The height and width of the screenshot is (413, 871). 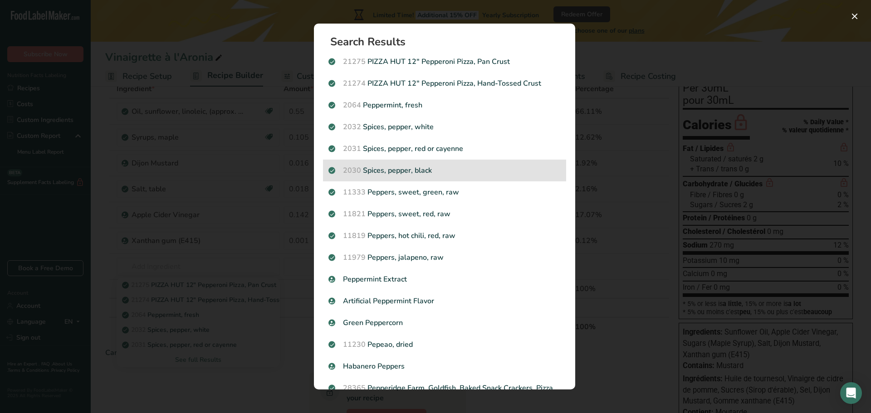 What do you see at coordinates (851, 393) in the screenshot?
I see `div: Open Intercom Messenger` at bounding box center [851, 393].